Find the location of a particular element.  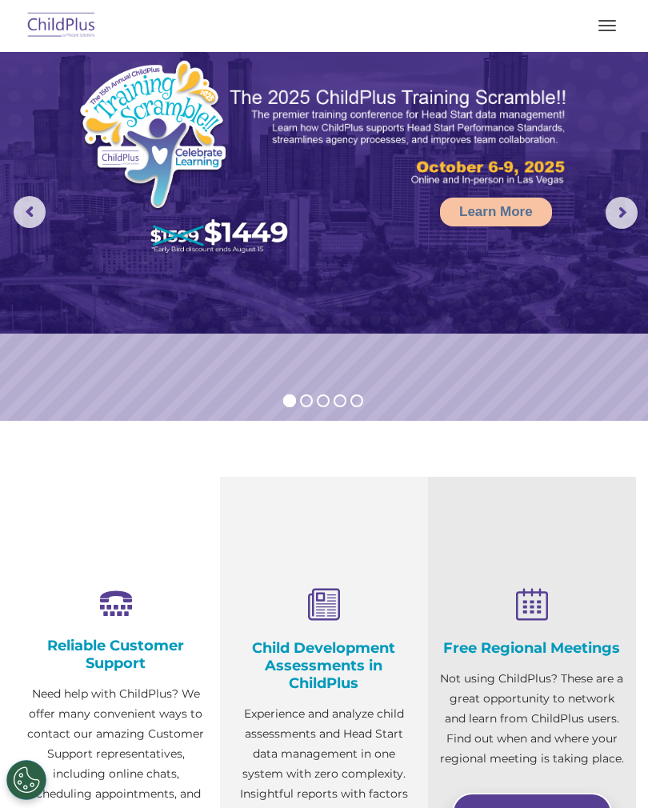

p: Not using ChildPlus? These are a great opportunity to network and learn from ChildPlus users. Fin... is located at coordinates (532, 718).